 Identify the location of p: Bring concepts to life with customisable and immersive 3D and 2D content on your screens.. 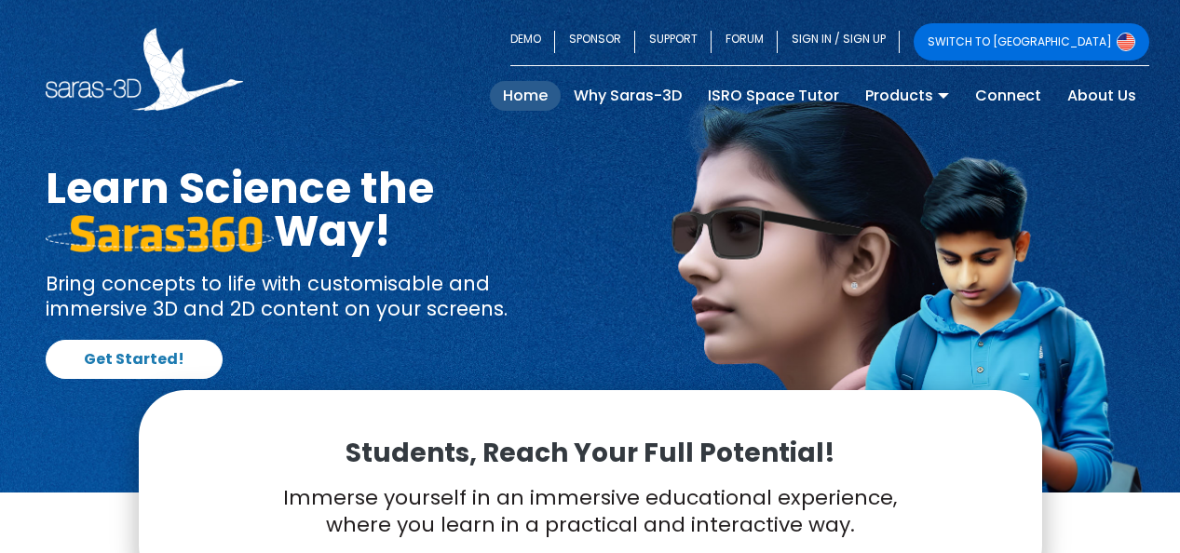
(311, 296).